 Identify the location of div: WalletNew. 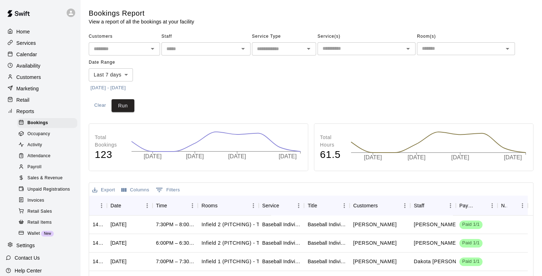
(47, 234).